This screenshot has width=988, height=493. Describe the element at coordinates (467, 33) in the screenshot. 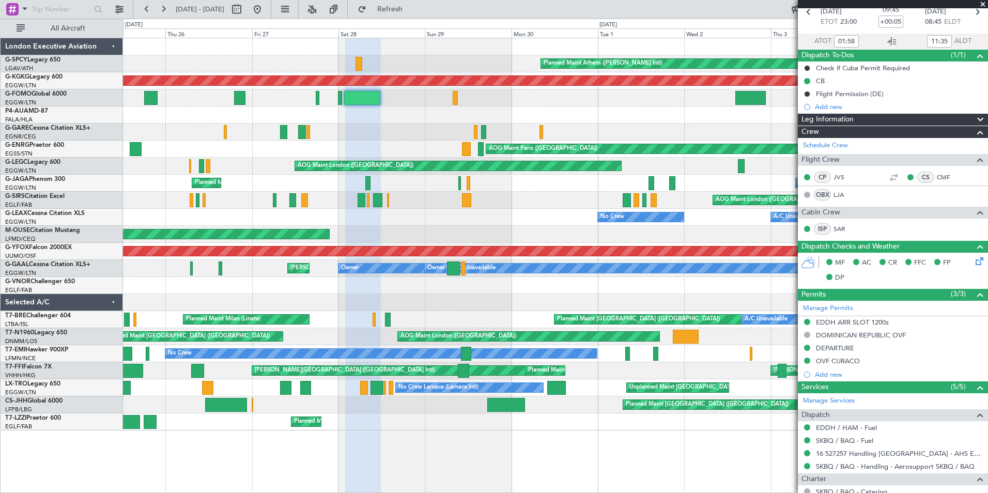

I see `div: Sun 29` at that location.